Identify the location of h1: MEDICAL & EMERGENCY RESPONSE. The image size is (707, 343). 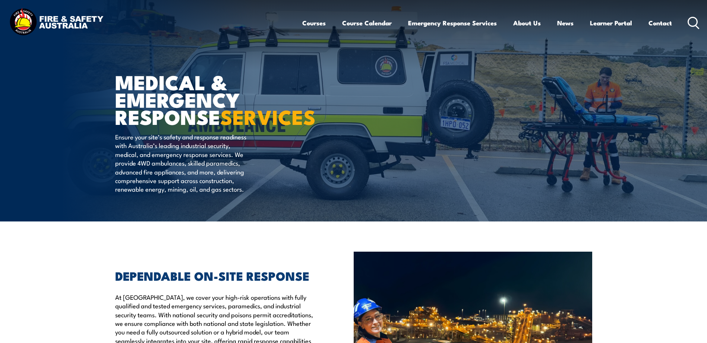
(207, 99).